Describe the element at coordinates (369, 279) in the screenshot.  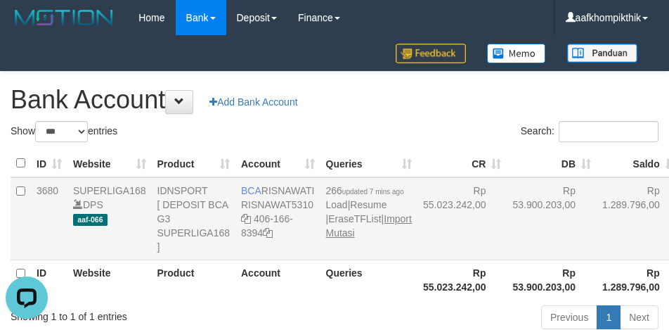
I see `th: Queries` at that location.